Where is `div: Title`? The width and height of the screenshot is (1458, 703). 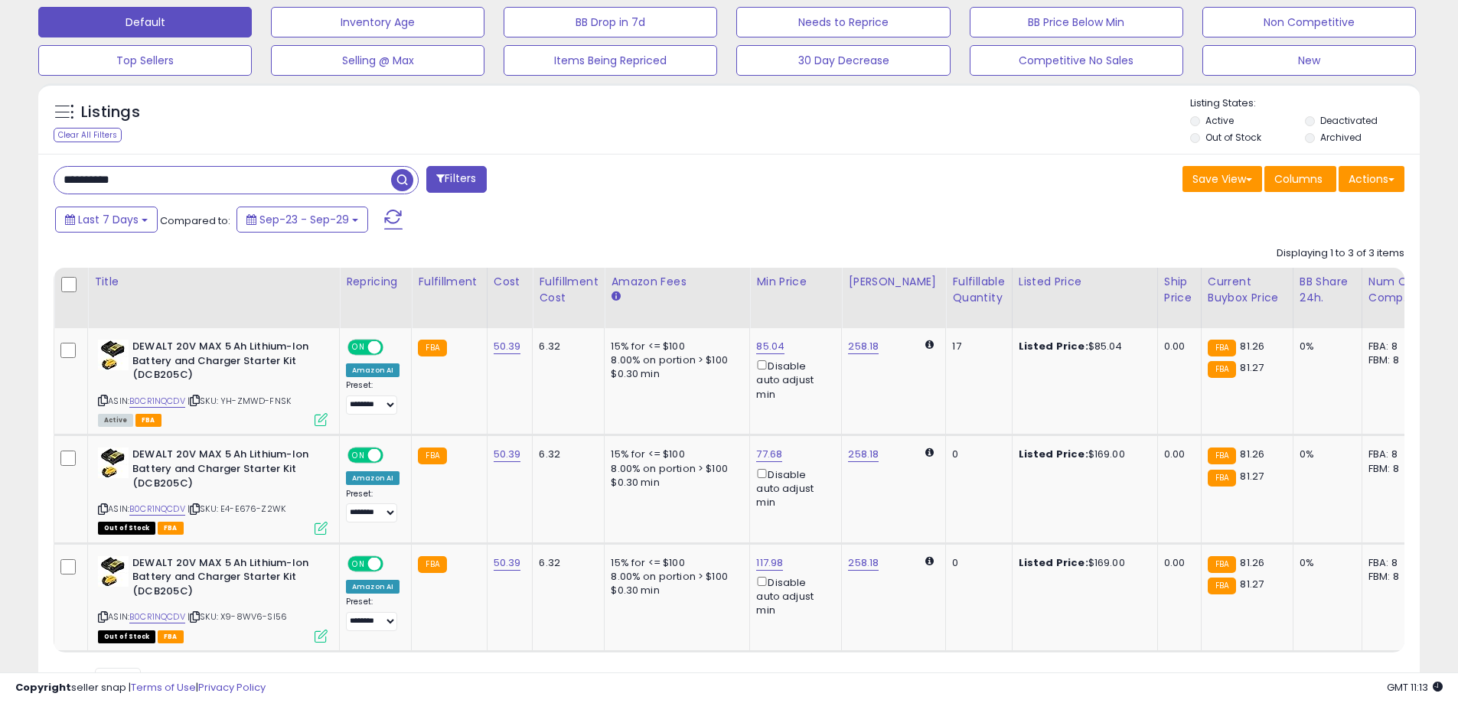
div: Title is located at coordinates (214, 282).